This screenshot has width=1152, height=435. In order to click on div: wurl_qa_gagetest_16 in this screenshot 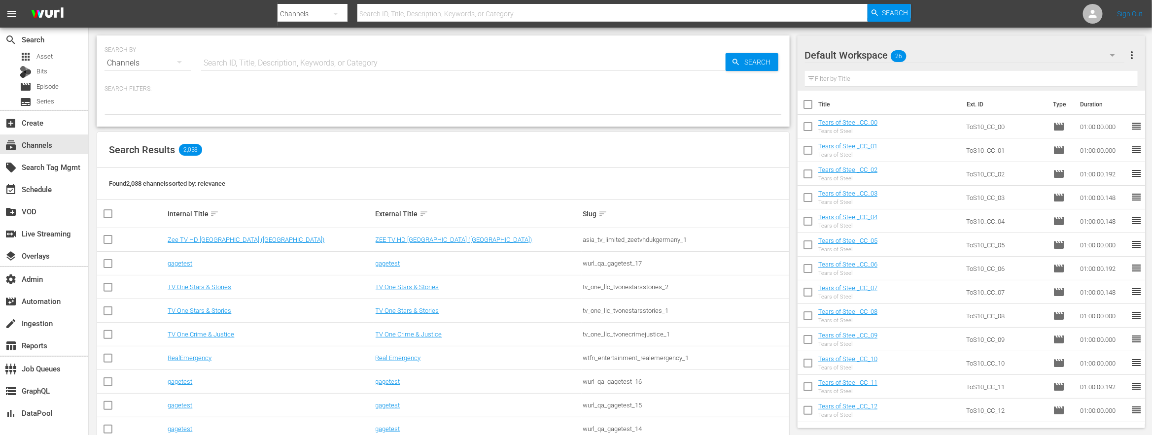, I will do `click(685, 381)`.